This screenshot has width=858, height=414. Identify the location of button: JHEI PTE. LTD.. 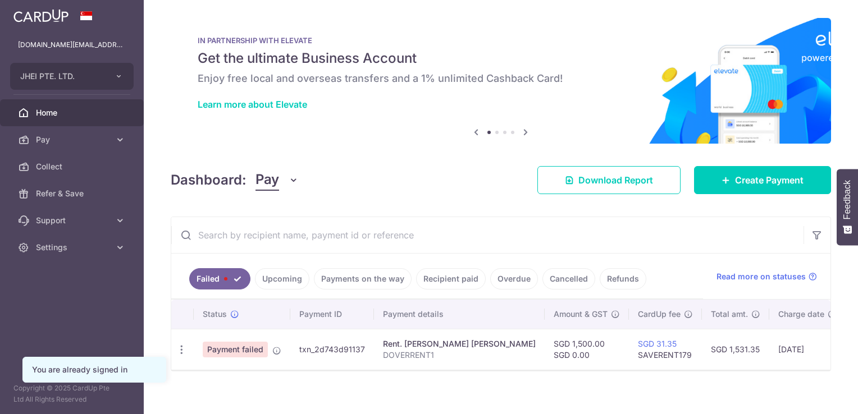
(72, 76).